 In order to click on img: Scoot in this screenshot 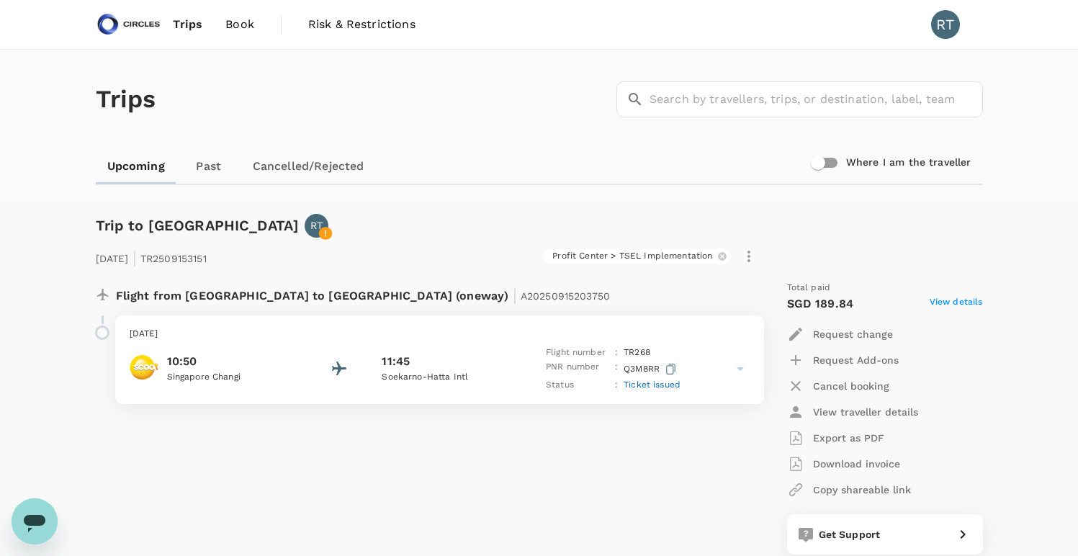, I will do `click(144, 367)`.